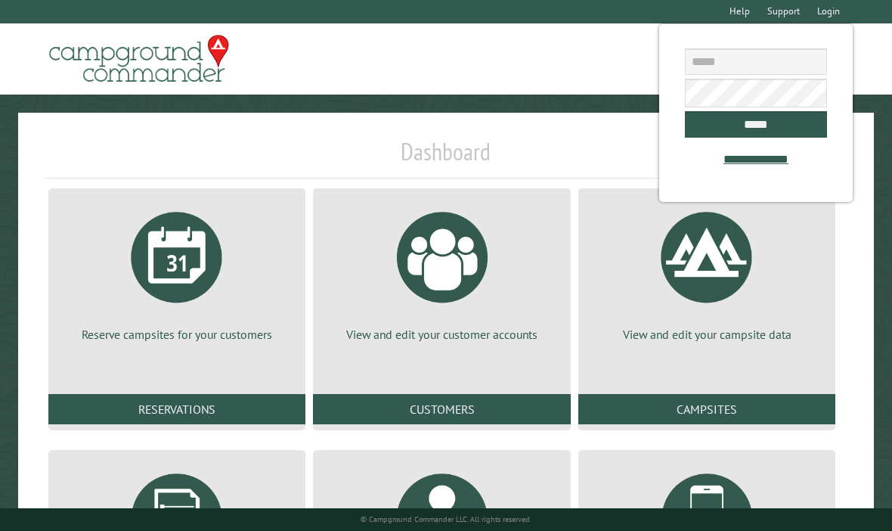  Describe the element at coordinates (442, 334) in the screenshot. I see `p: View and edit your customer accounts` at that location.